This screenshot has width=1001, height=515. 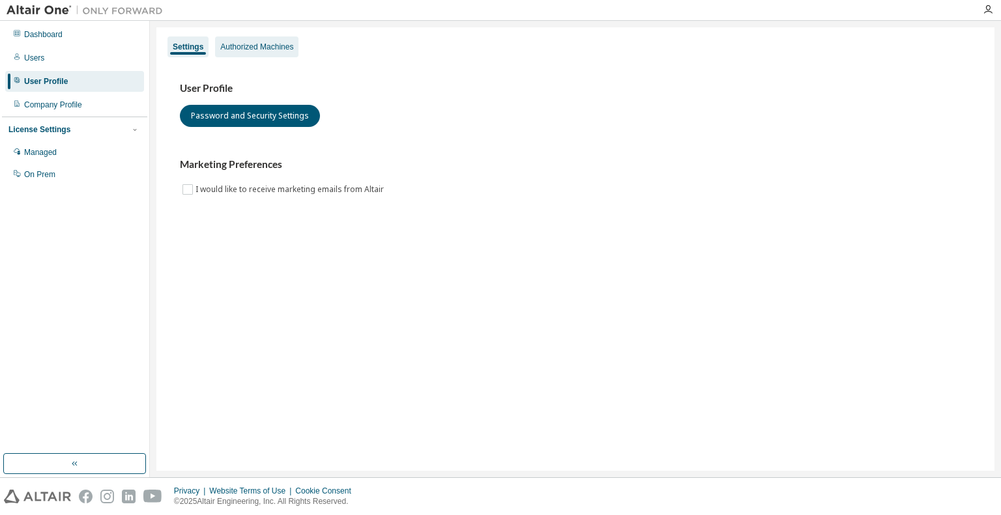 I want to click on div: Company Profile, so click(x=53, y=105).